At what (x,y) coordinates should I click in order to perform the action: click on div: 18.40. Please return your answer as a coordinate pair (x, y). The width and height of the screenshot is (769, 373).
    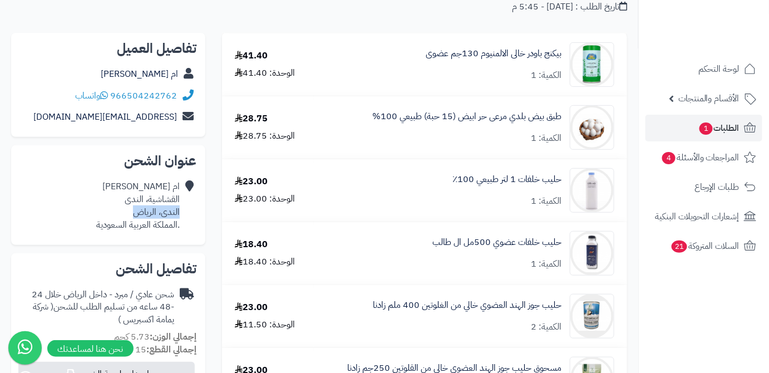
    Looking at the image, I should click on (251, 244).